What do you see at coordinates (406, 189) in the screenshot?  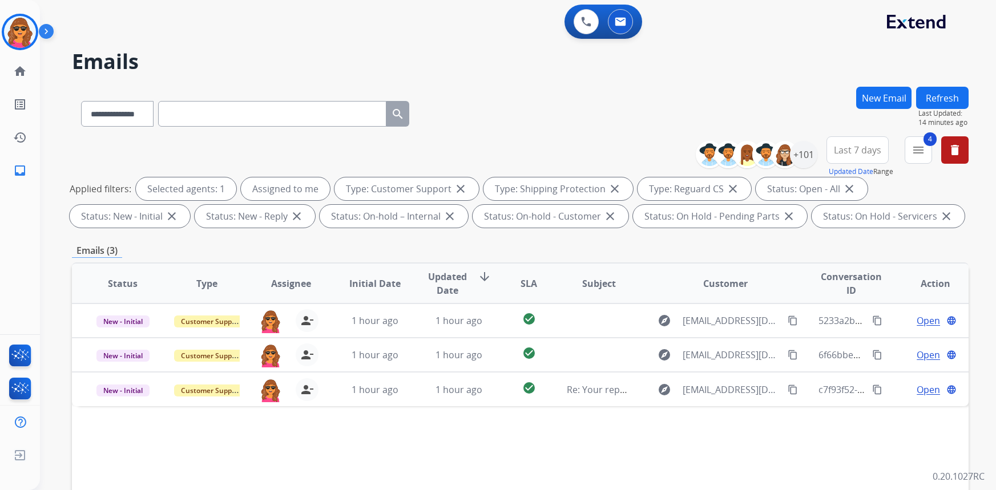 I see `div: Type: Customer Support` at bounding box center [406, 189].